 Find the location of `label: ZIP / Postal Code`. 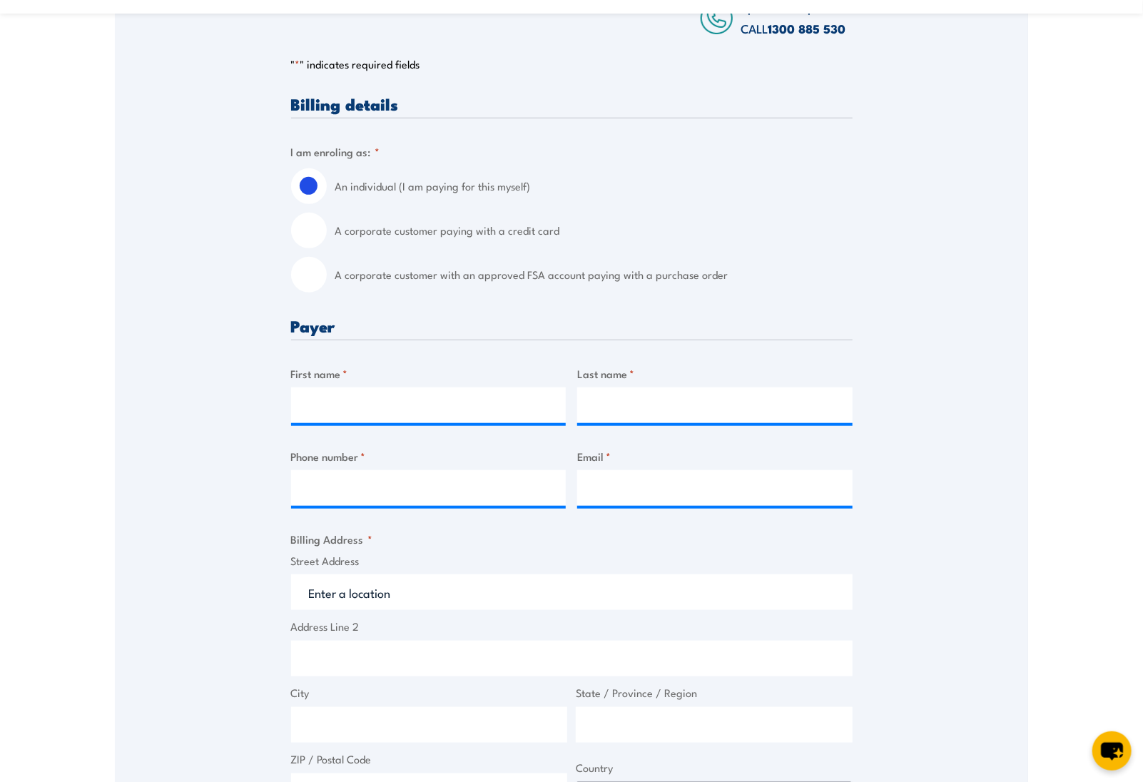

label: ZIP / Postal Code is located at coordinates (430, 759).